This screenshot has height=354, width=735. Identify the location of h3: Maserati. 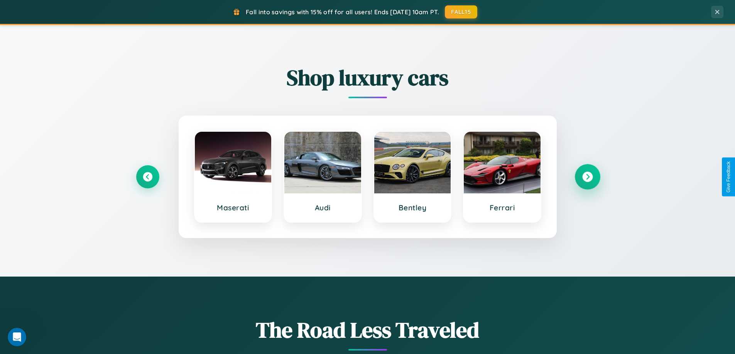
(233, 208).